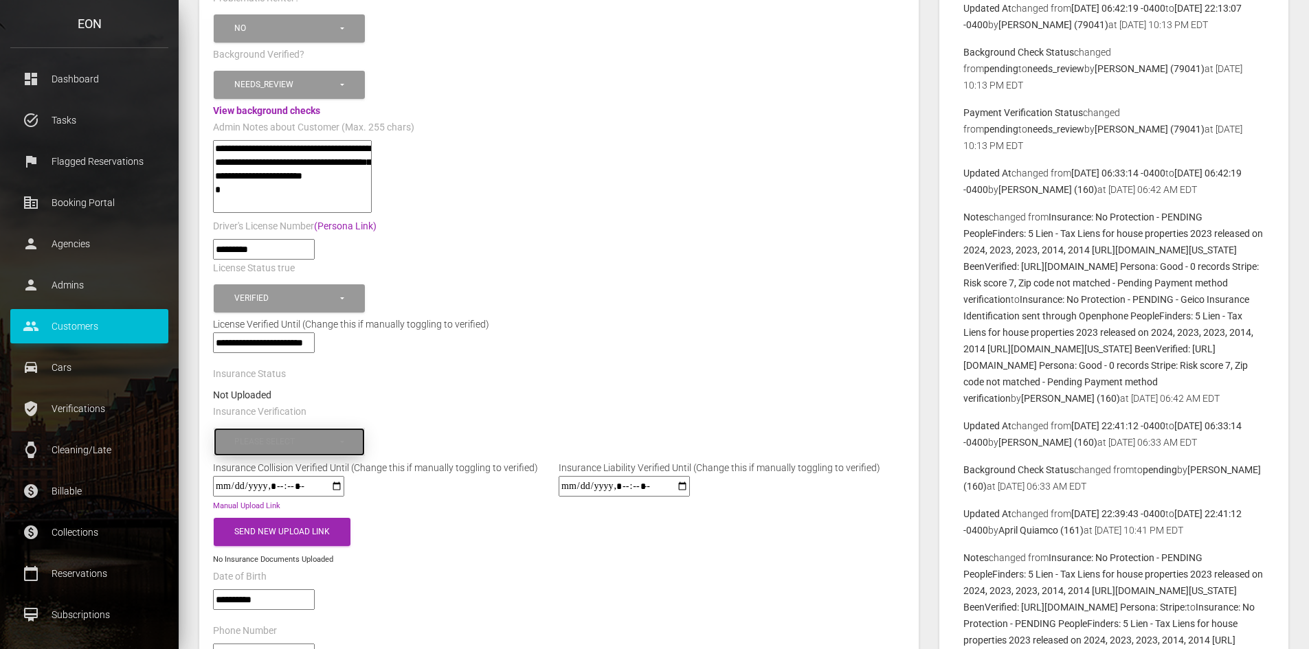  What do you see at coordinates (273, 559) in the screenshot?
I see `small: No Insurance Documents Uploaded` at bounding box center [273, 559].